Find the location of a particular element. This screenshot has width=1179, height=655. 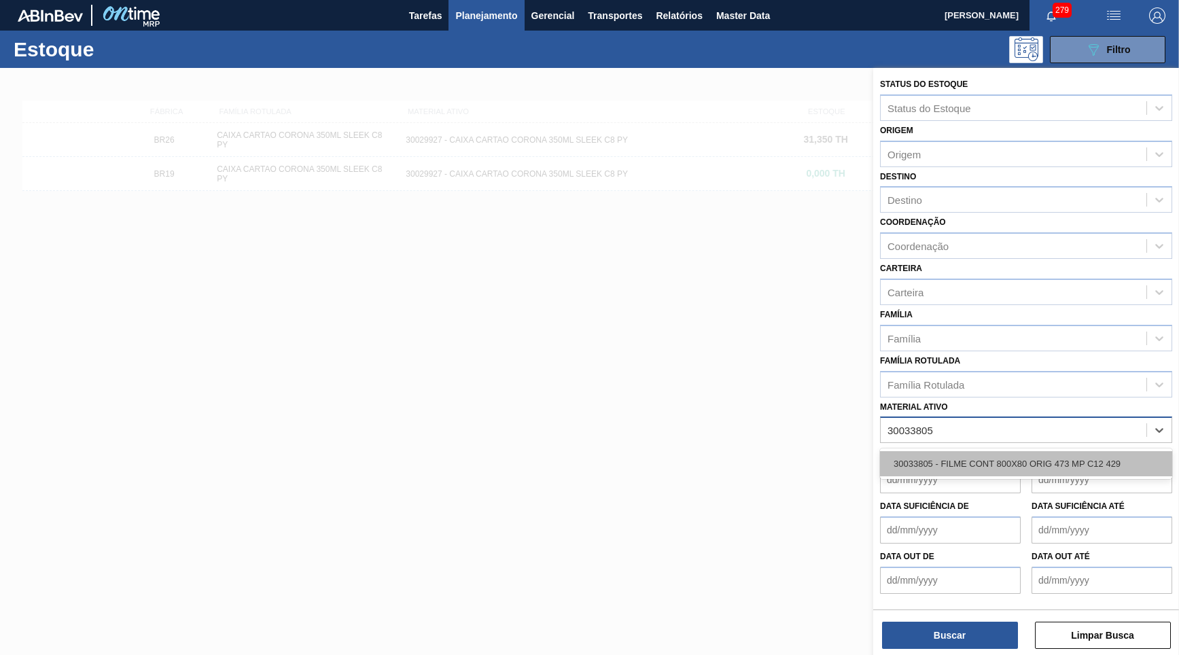

label: Carteira is located at coordinates (901, 268).